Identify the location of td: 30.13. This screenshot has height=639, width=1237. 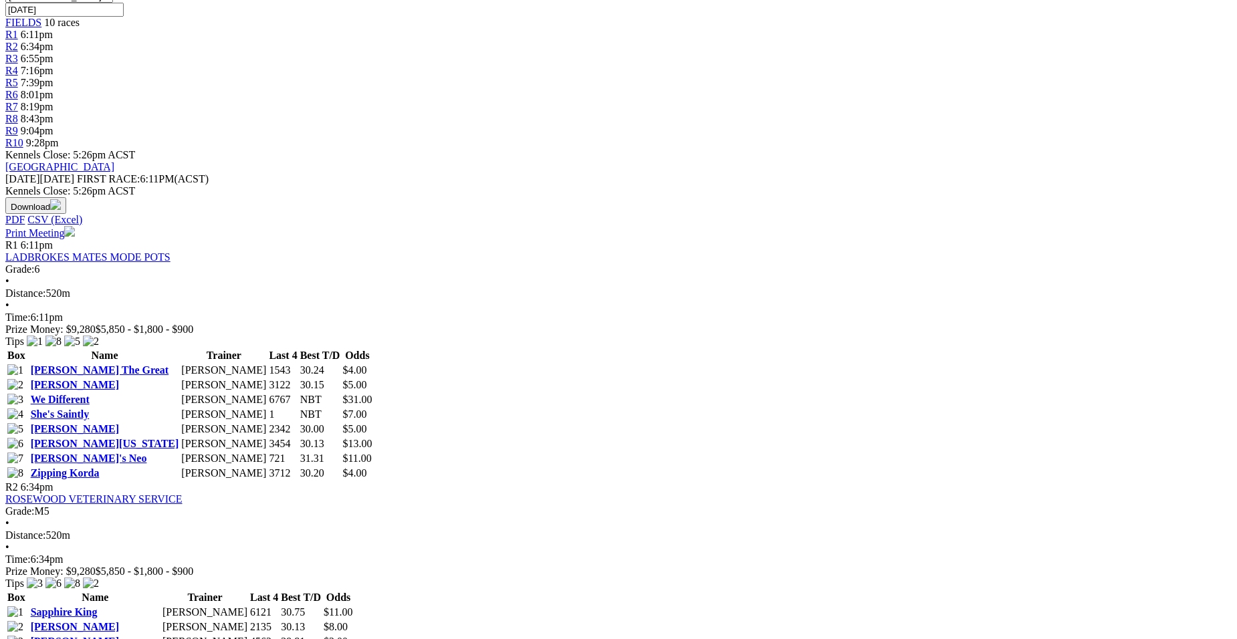
(320, 444).